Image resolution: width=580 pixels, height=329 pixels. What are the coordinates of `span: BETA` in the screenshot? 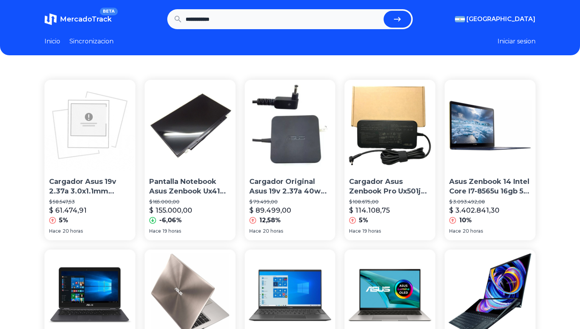 It's located at (109, 12).